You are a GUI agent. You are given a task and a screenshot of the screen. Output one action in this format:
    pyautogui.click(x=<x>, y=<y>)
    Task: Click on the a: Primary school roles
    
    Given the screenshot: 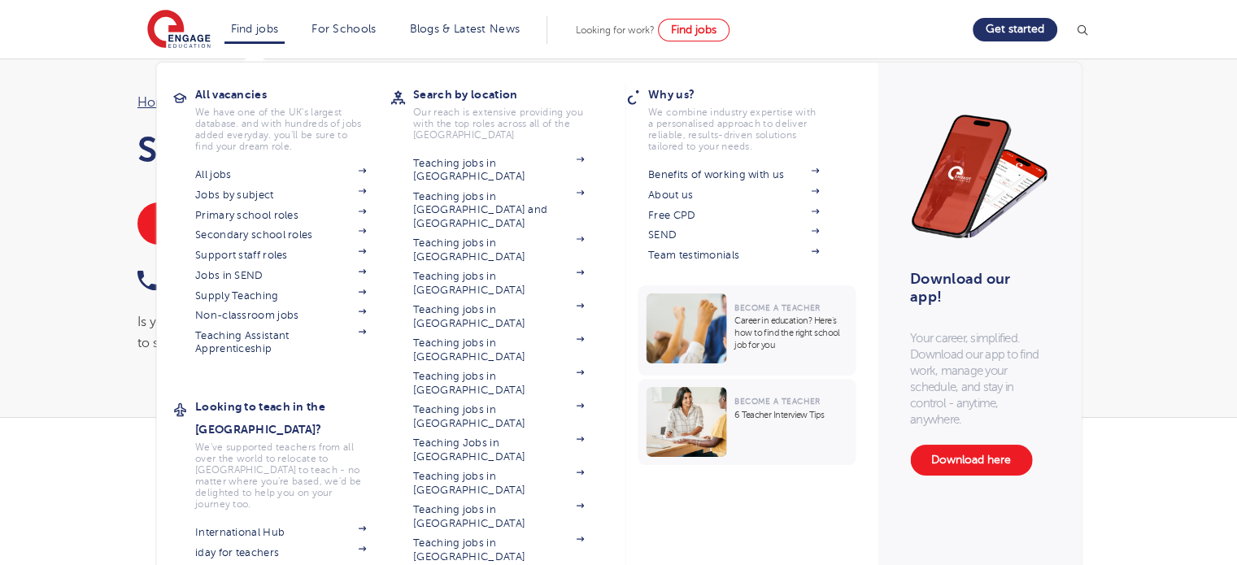 What is the action you would take?
    pyautogui.click(x=281, y=216)
    